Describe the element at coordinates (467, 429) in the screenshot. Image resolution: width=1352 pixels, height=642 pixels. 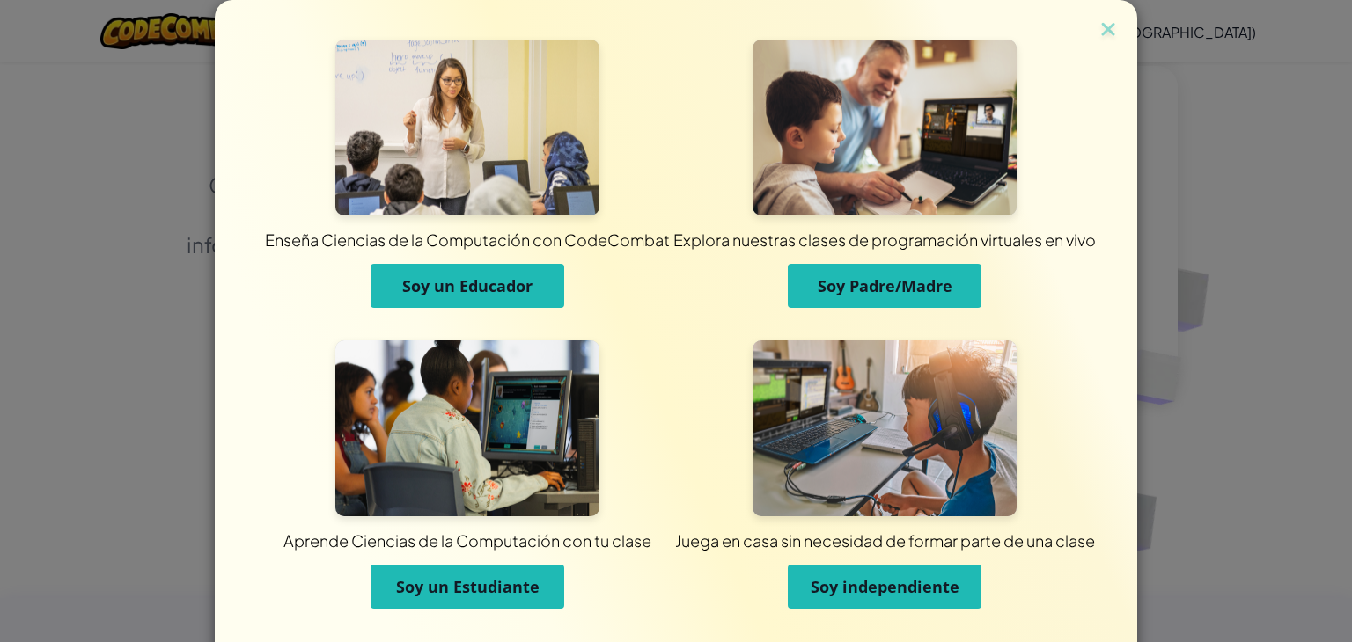
I see `img: Para estudiantes` at that location.